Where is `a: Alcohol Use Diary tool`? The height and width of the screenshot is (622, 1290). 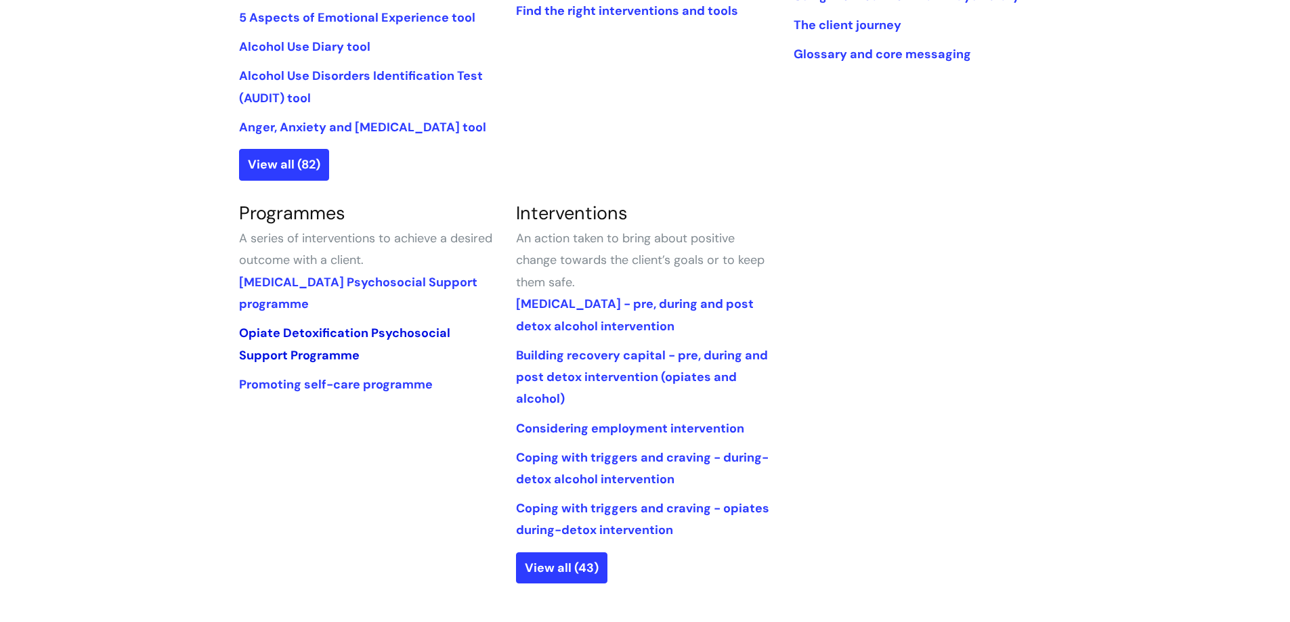
a: Alcohol Use Diary tool is located at coordinates (305, 47).